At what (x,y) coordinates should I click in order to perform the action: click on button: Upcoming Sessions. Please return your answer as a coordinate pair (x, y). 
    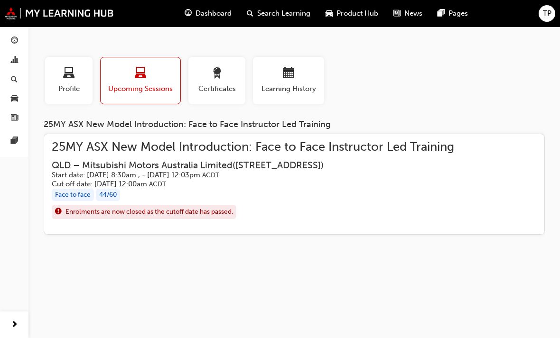
    Looking at the image, I should click on (141, 81).